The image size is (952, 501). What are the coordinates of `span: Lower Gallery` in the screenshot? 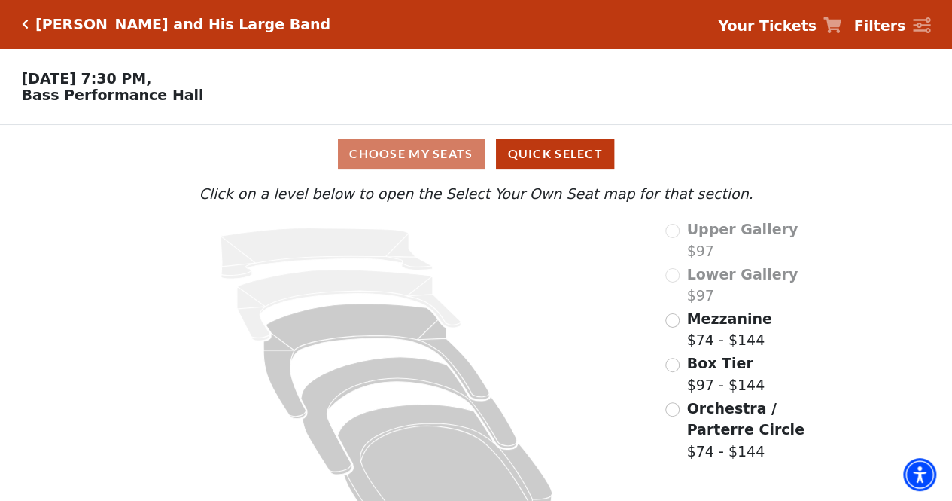 It's located at (742, 274).